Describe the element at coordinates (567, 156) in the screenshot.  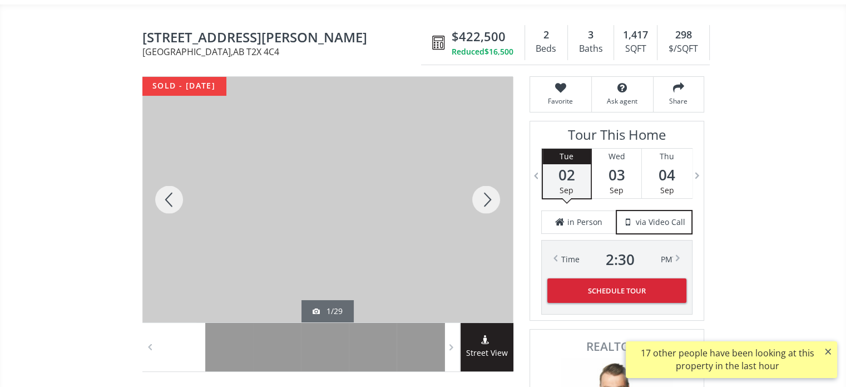
I see `div: Tue` at that location.